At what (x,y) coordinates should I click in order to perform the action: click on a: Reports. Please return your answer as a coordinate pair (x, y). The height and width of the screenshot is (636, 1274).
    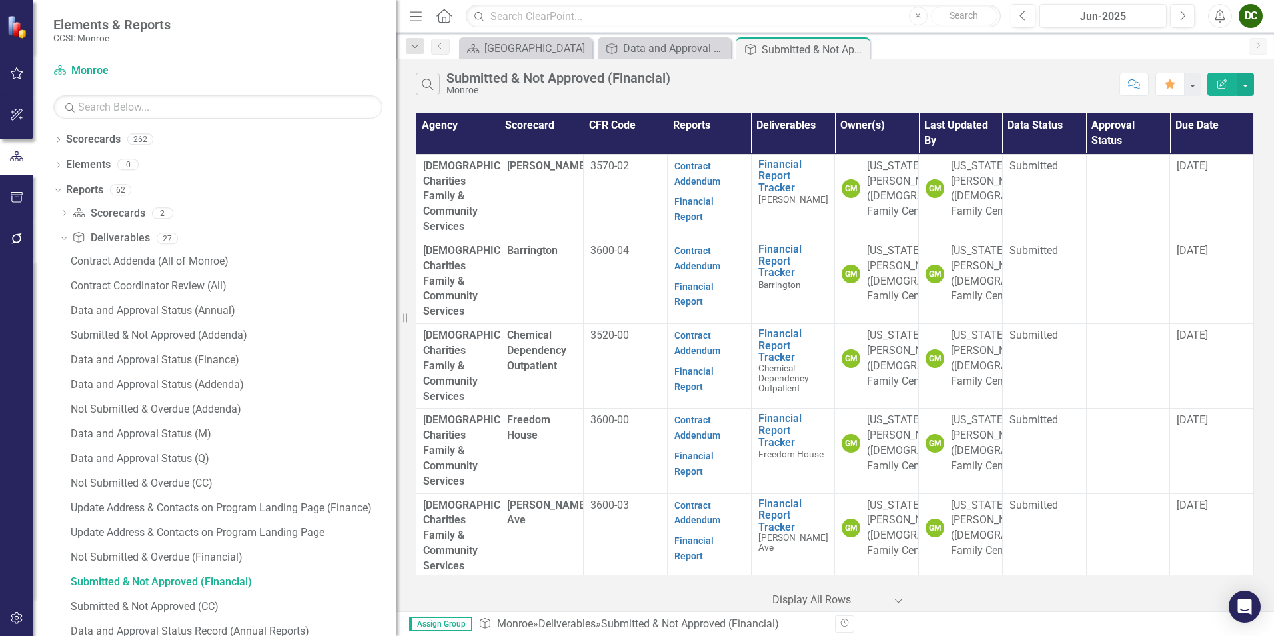
    Looking at the image, I should click on (85, 190).